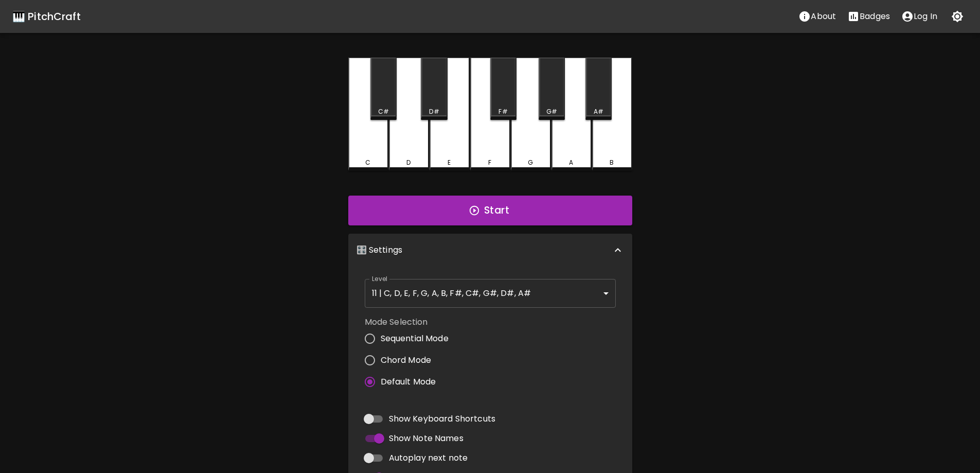  Describe the element at coordinates (380, 250) in the screenshot. I see `p: 🎛️ Settings` at that location.